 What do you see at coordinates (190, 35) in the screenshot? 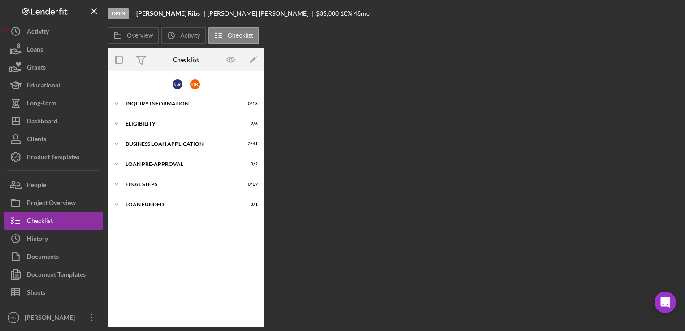
I see `label: Activity` at bounding box center [190, 35].